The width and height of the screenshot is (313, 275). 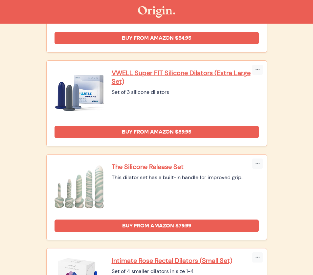 I want to click on a: The Silicone Release Set, so click(x=185, y=167).